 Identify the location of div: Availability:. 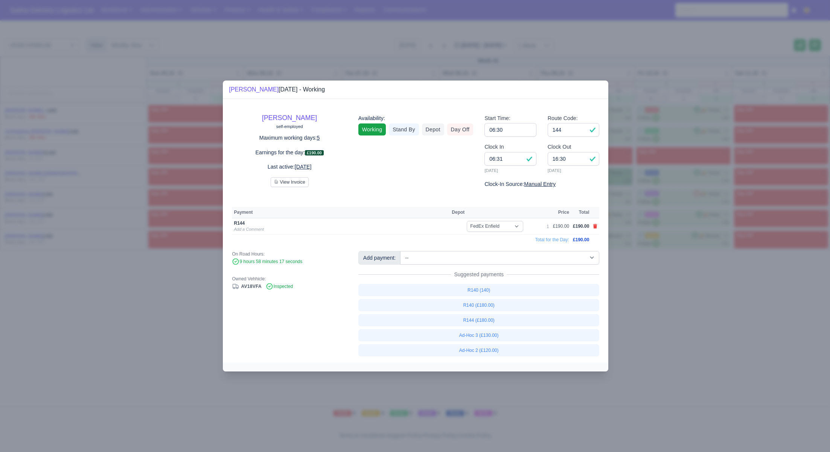
(416, 118).